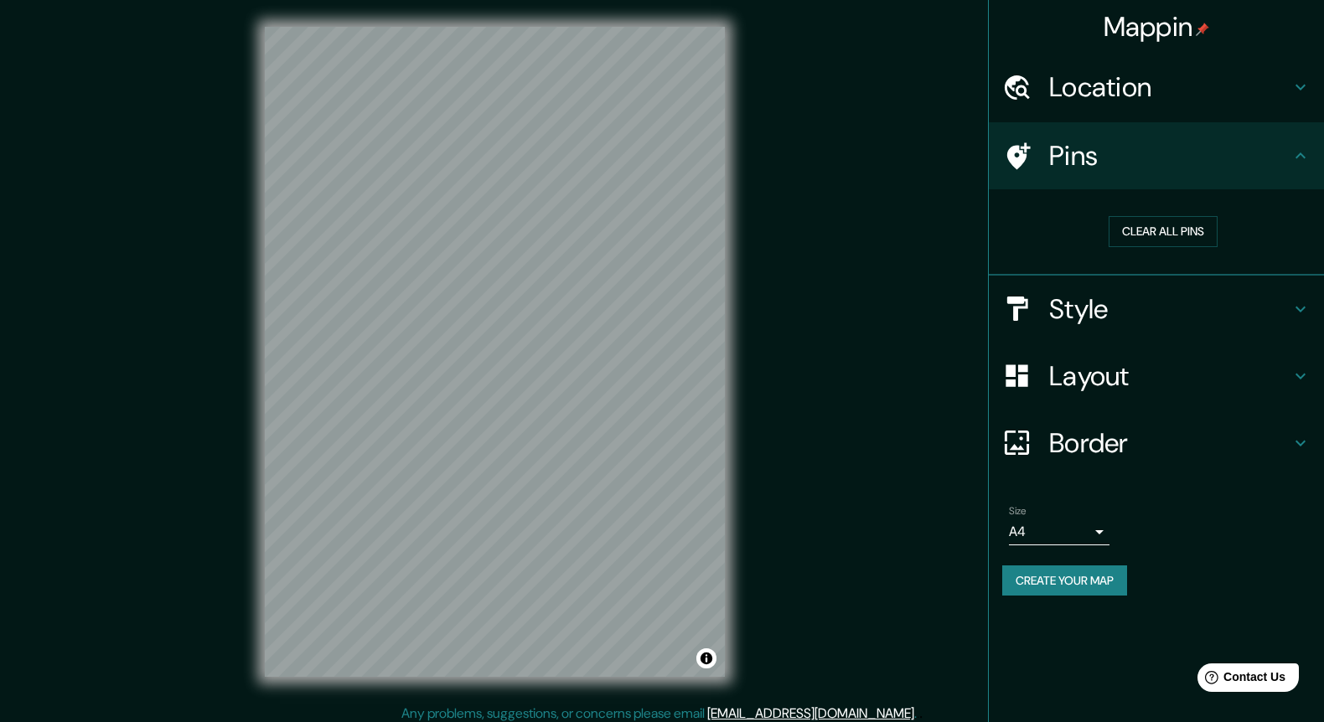 The height and width of the screenshot is (722, 1324). What do you see at coordinates (1156, 443) in the screenshot?
I see `div: Border` at bounding box center [1156, 443].